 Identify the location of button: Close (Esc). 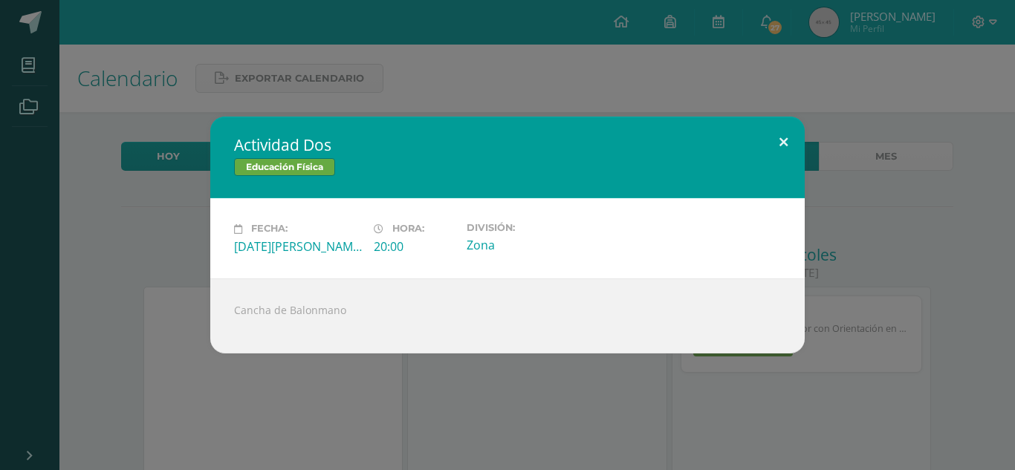
(783, 142).